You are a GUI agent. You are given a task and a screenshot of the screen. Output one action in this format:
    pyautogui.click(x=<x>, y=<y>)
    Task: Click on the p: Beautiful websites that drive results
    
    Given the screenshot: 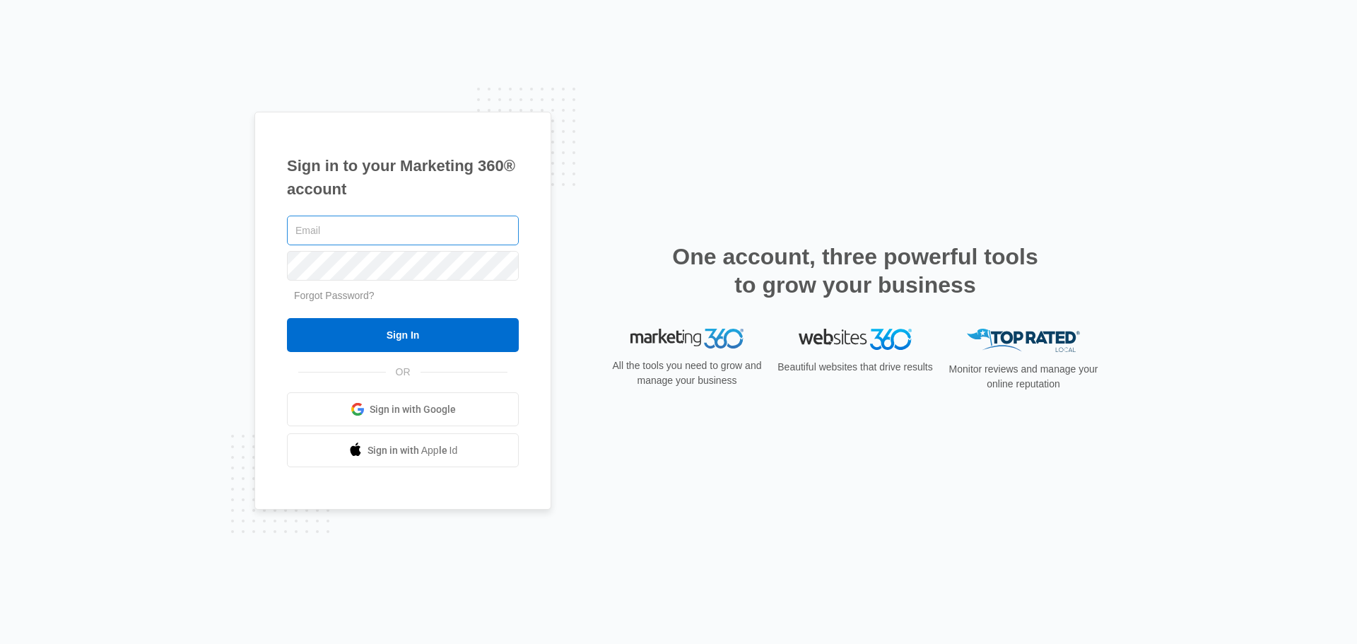 What is the action you would take?
    pyautogui.click(x=855, y=367)
    